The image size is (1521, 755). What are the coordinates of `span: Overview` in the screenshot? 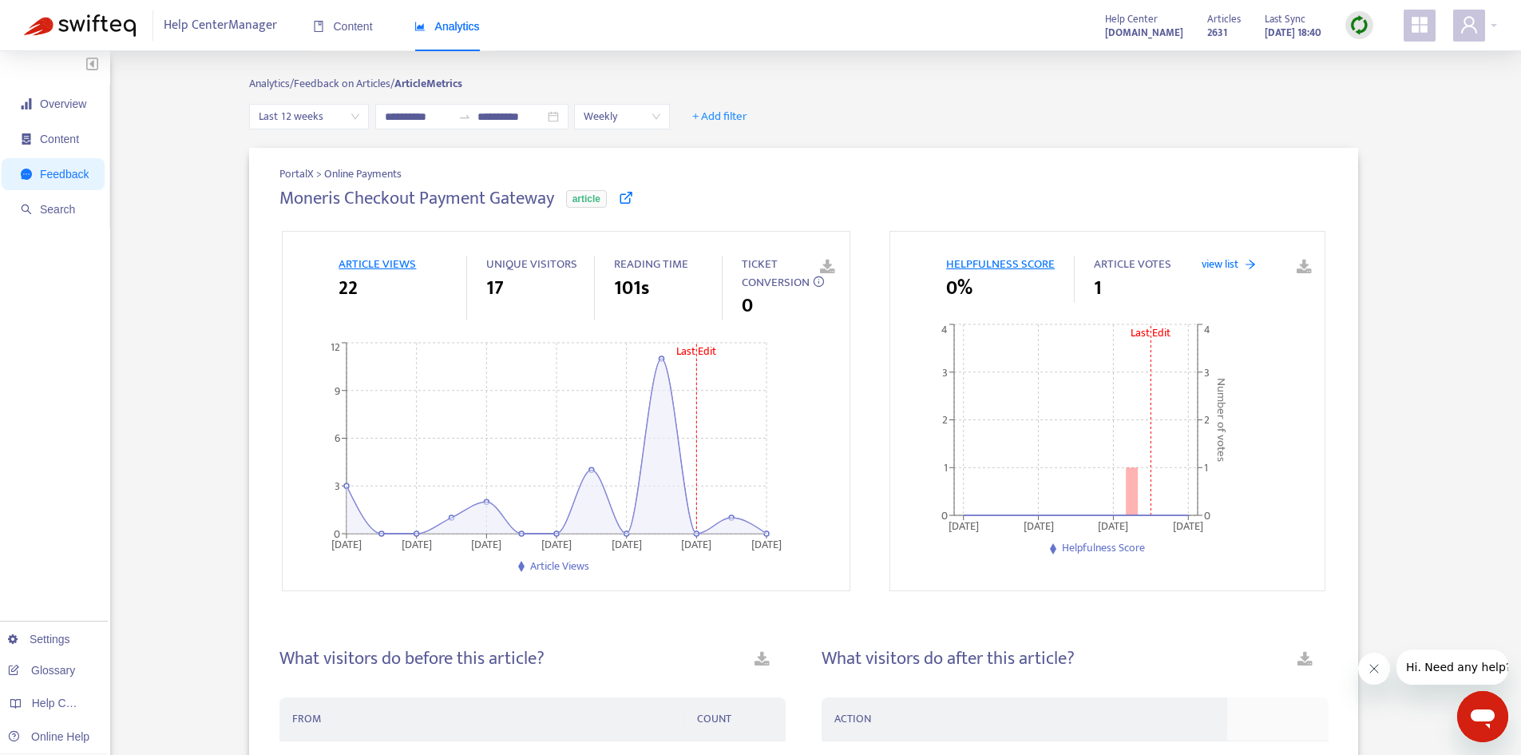 It's located at (63, 104).